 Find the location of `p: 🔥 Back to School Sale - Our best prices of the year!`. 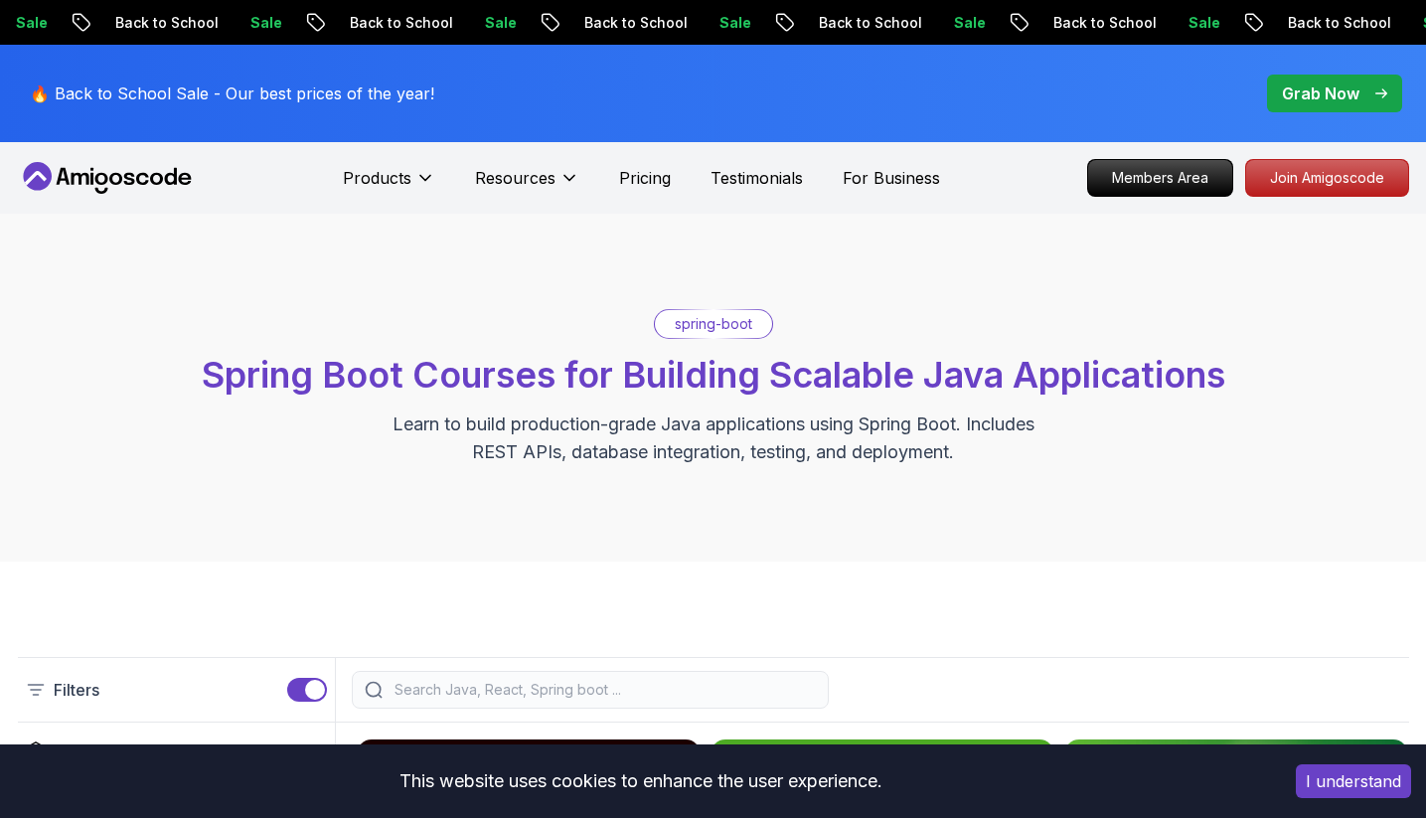

p: 🔥 Back to School Sale - Our best prices of the year! is located at coordinates (232, 93).